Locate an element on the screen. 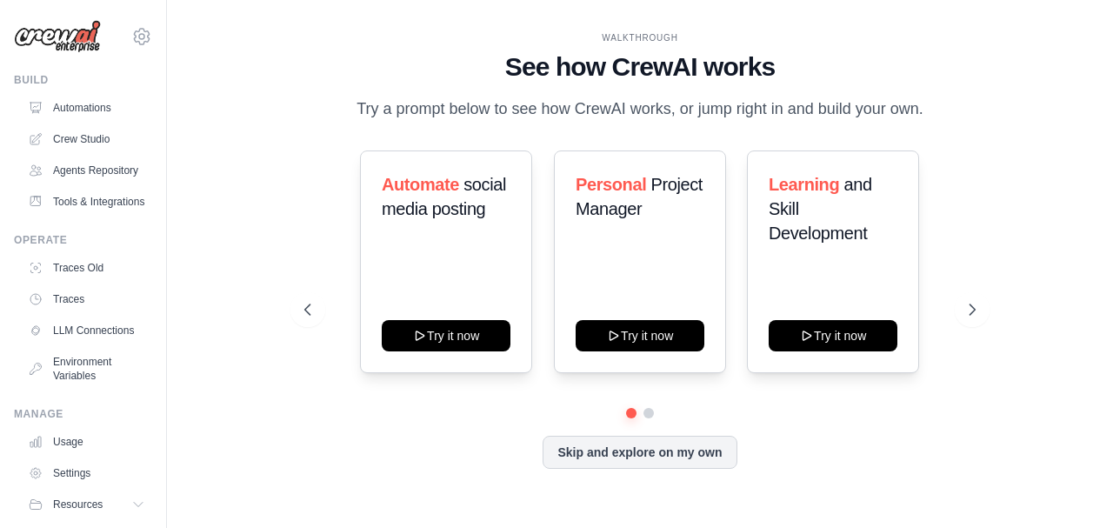 Image resolution: width=1113 pixels, height=528 pixels. a: Tools & Integrations is located at coordinates (86, 202).